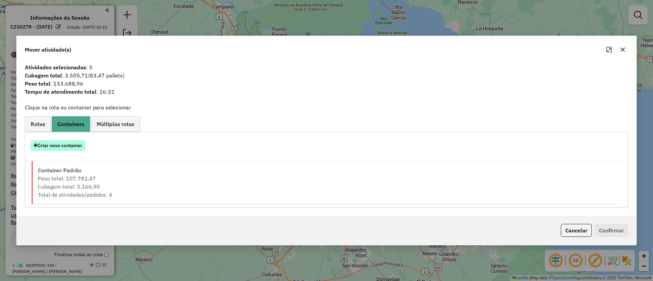 This screenshot has height=281, width=653. I want to click on button: Cancelar, so click(577, 231).